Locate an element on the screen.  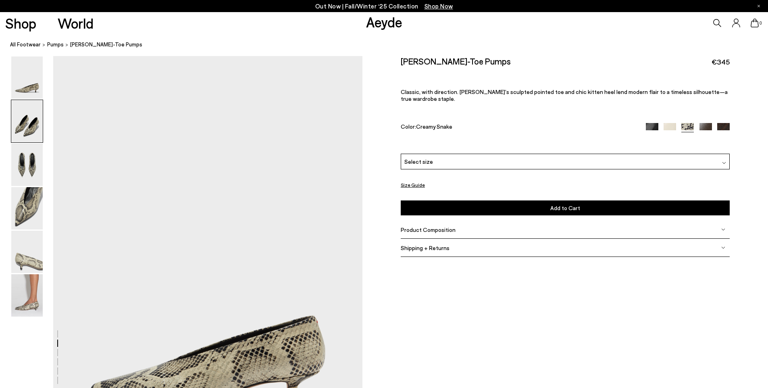
span: Add to Cart is located at coordinates (566, 208).